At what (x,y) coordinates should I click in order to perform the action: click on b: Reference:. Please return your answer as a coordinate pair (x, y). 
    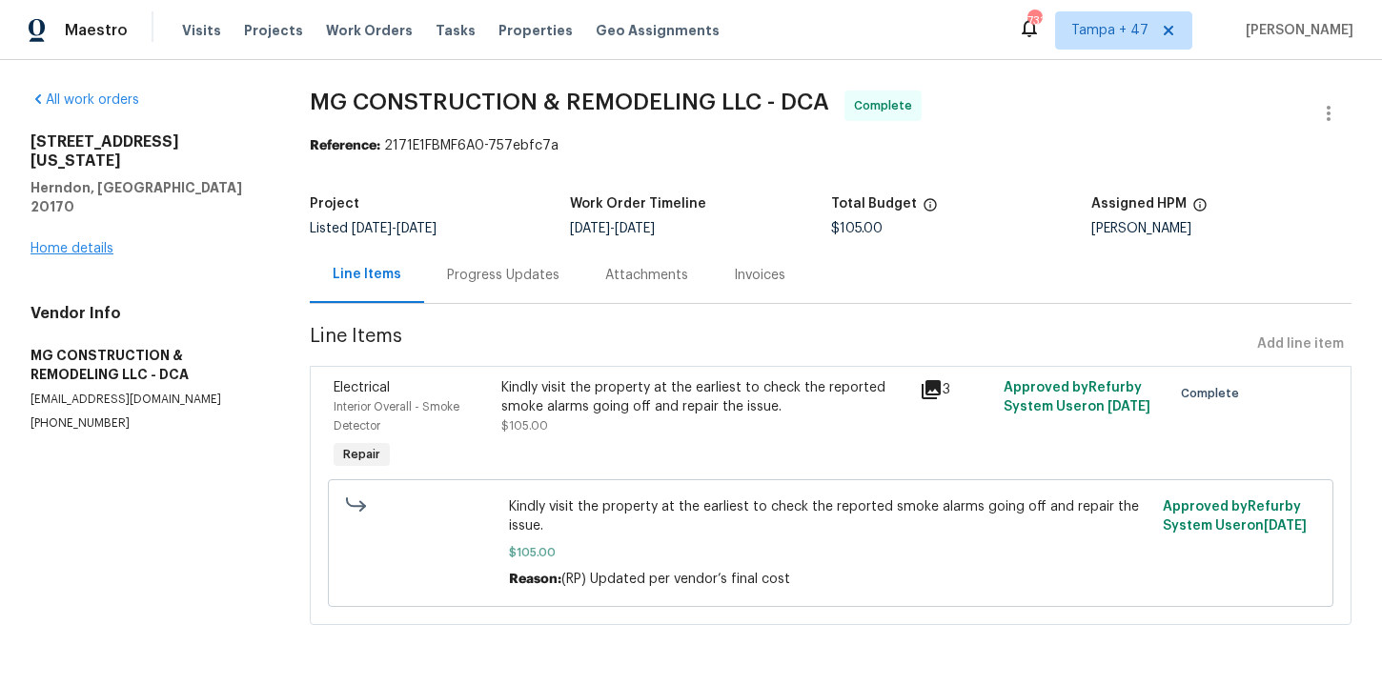
    Looking at the image, I should click on (345, 146).